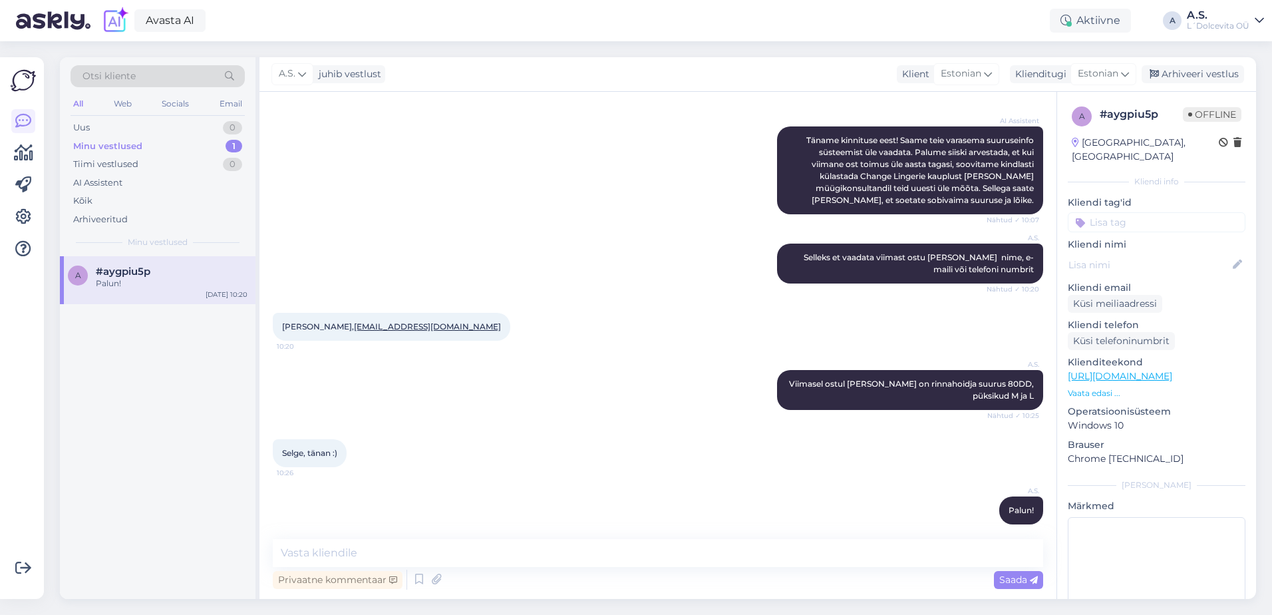 This screenshot has width=1272, height=615. Describe the element at coordinates (158, 242) in the screenshot. I see `span: Minu vestlused` at that location.